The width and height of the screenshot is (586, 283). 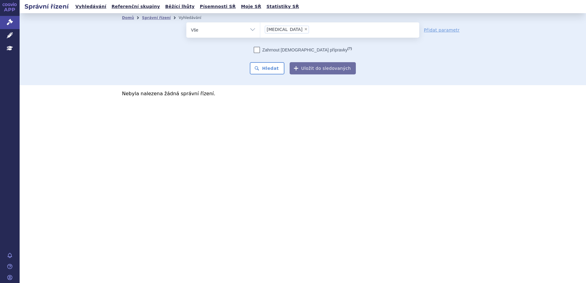 I want to click on a: Domů, so click(x=128, y=18).